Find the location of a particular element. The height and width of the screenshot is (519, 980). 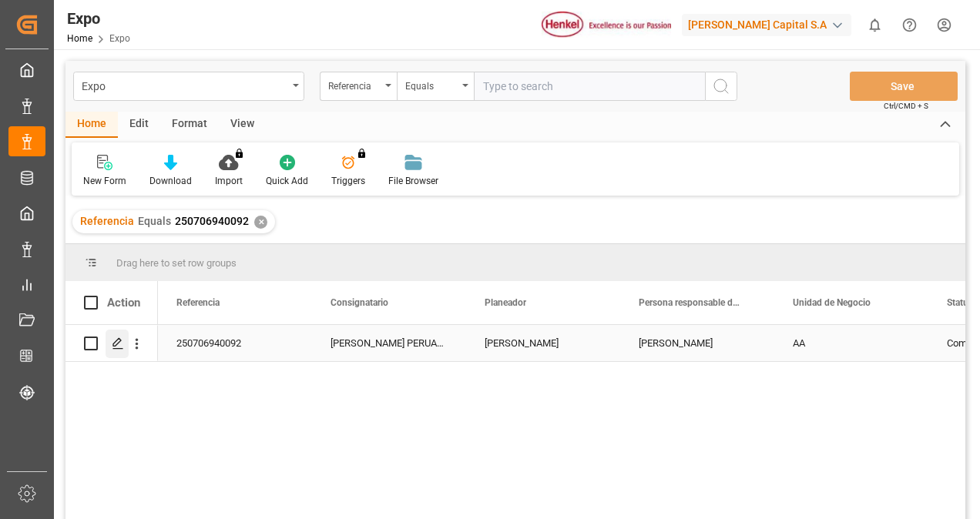

div: Edit is located at coordinates (139, 125).